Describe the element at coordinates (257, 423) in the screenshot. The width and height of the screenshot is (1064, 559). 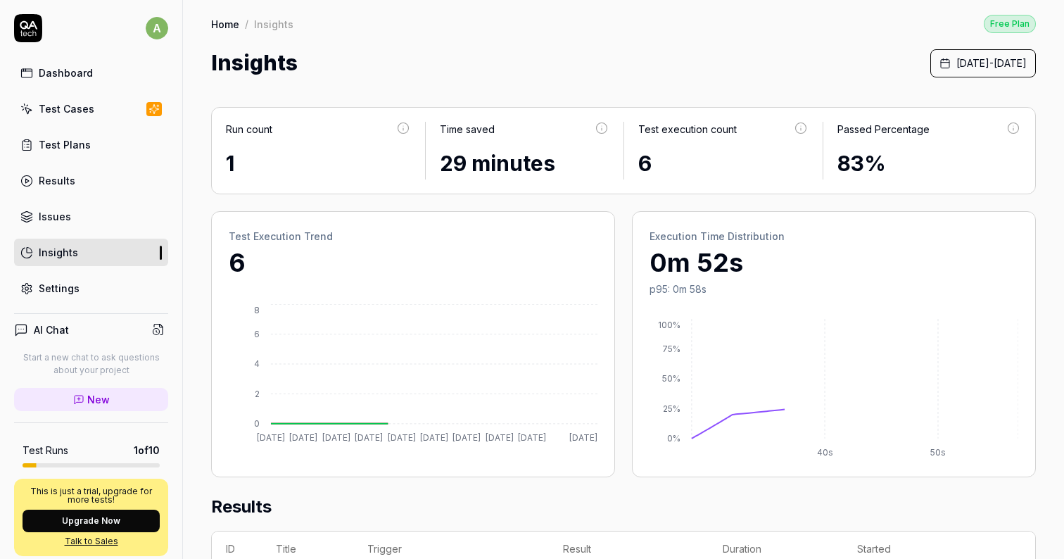
I see `tspan: 0` at that location.